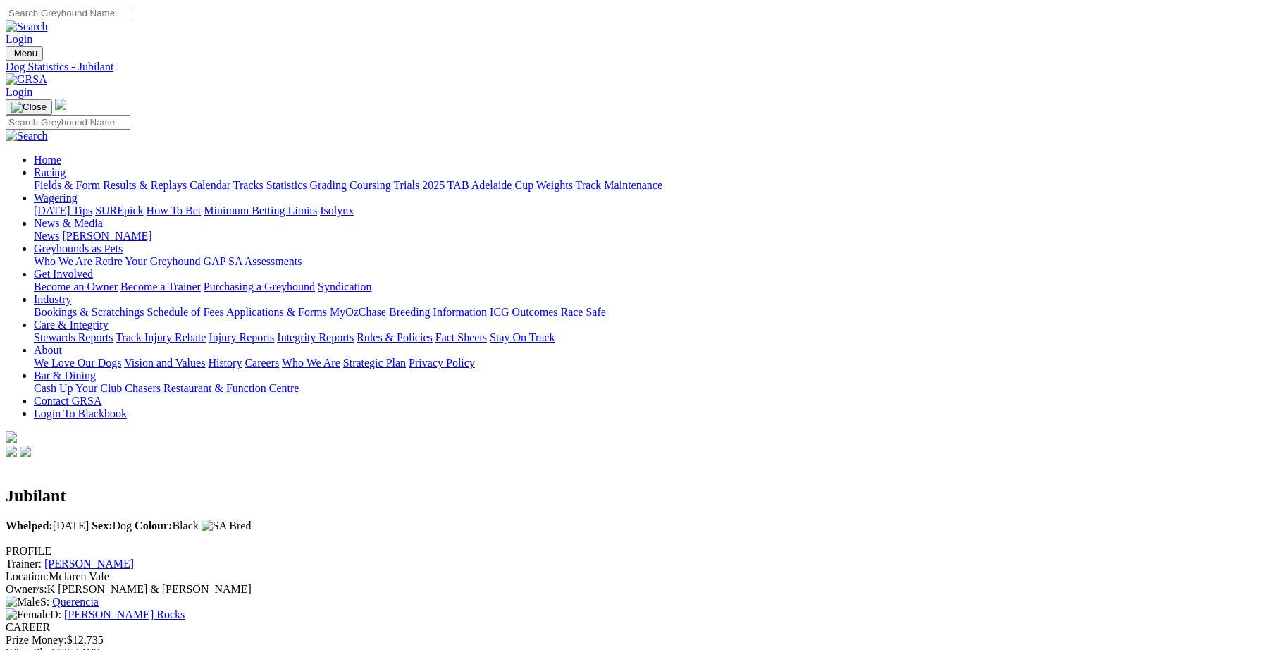  What do you see at coordinates (27, 27) in the screenshot?
I see `img: Search` at bounding box center [27, 27].